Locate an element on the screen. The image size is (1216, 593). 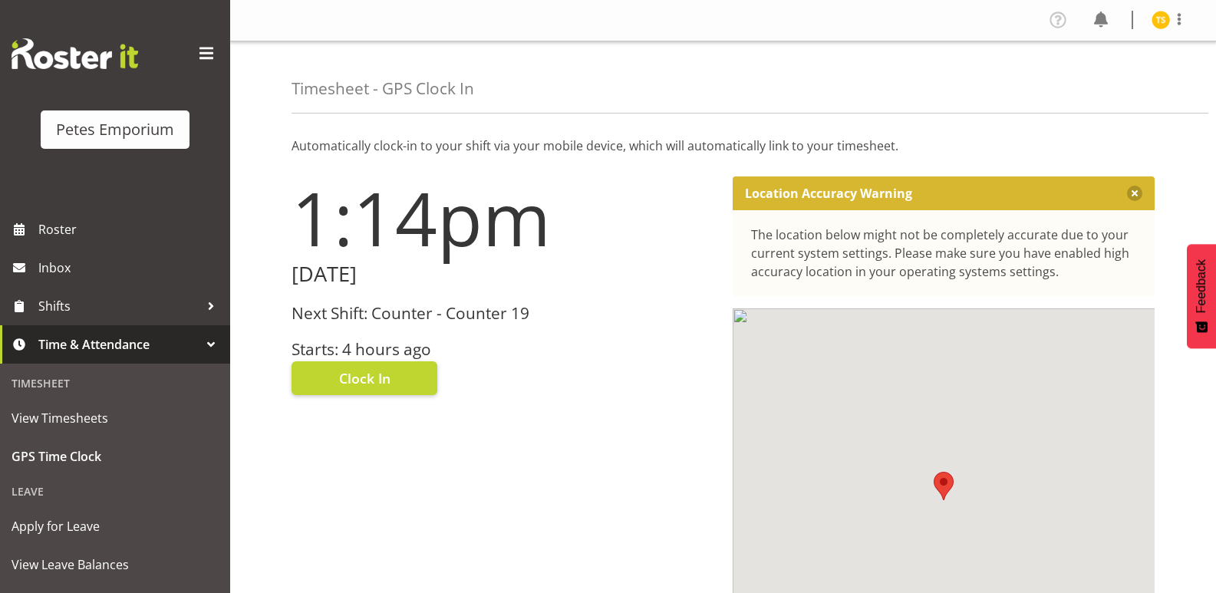
p: Automatically clock-in to your shift via your mobile device, which will automatically link to you... is located at coordinates (722, 146).